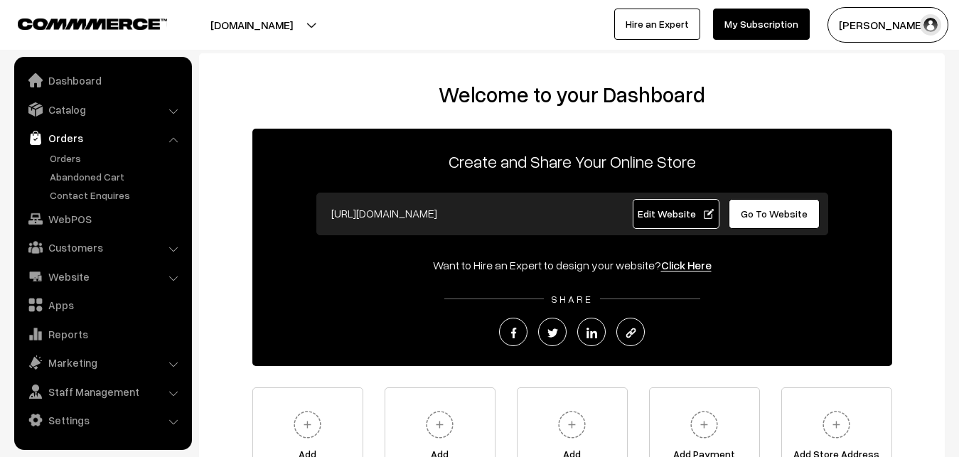  What do you see at coordinates (117, 195) in the screenshot?
I see `a: Contact Enquires` at bounding box center [117, 195].